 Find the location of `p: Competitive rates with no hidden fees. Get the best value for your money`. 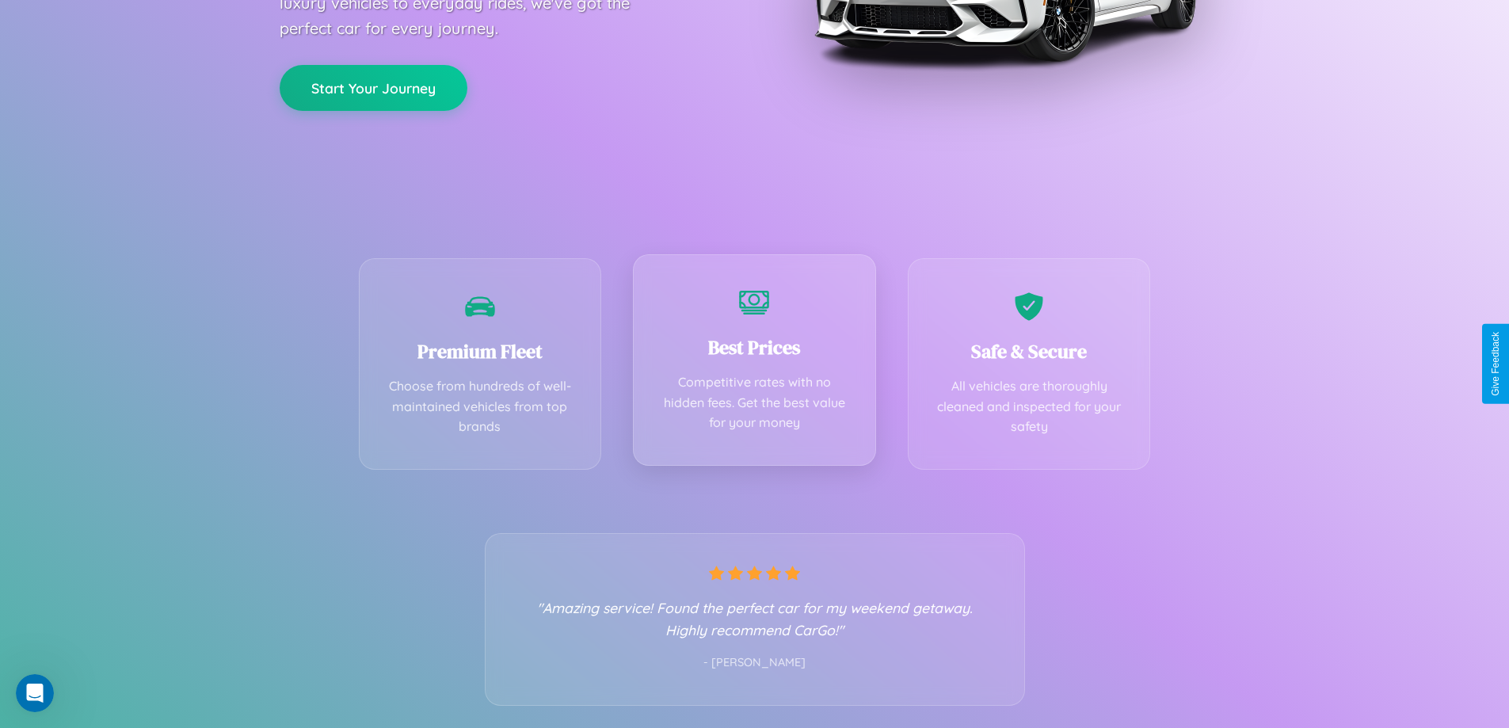

p: Competitive rates with no hidden fees. Get the best value for your money is located at coordinates (754, 402).